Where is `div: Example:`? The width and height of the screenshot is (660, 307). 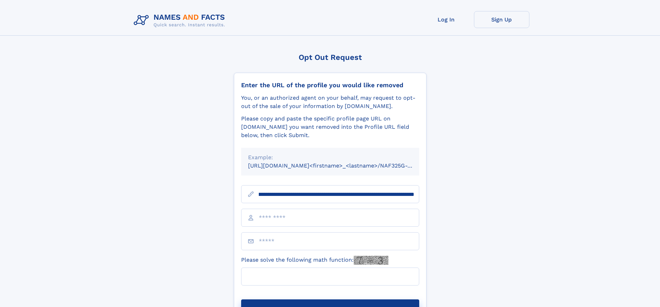
div: Example: is located at coordinates (330, 158).